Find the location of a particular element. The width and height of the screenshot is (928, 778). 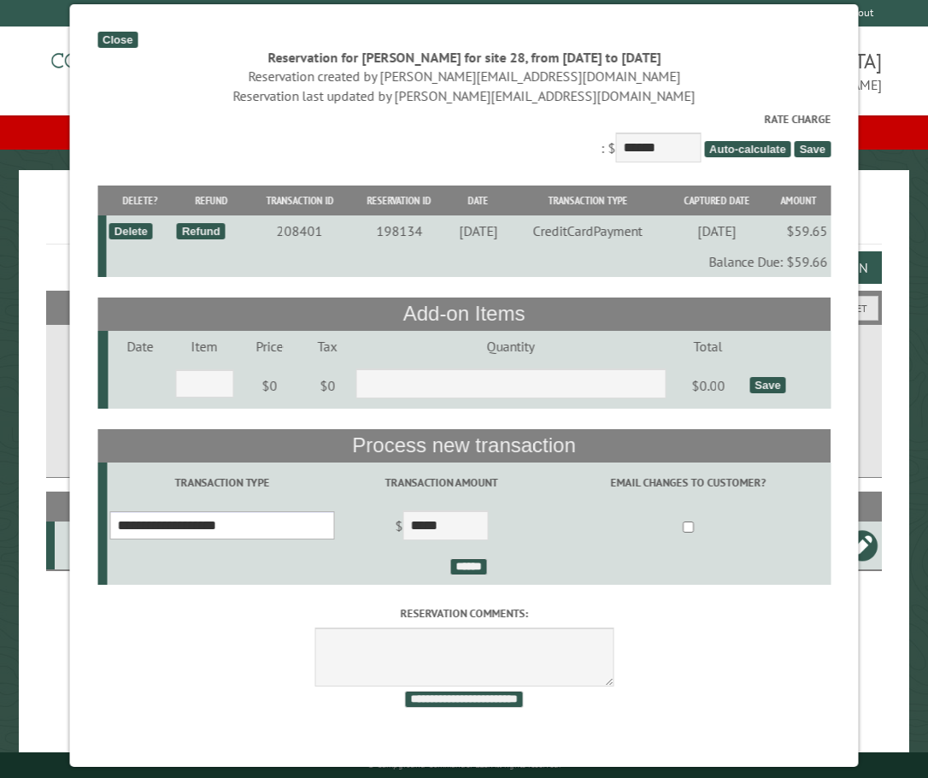

div: Refund is located at coordinates (201, 231).